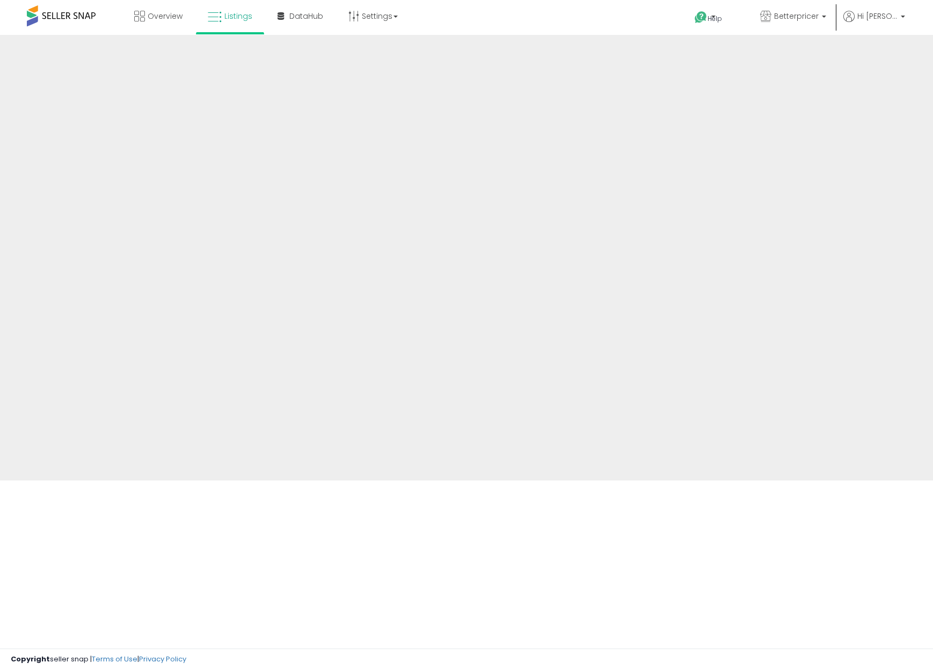 This screenshot has height=670, width=933. I want to click on span: Overview, so click(165, 16).